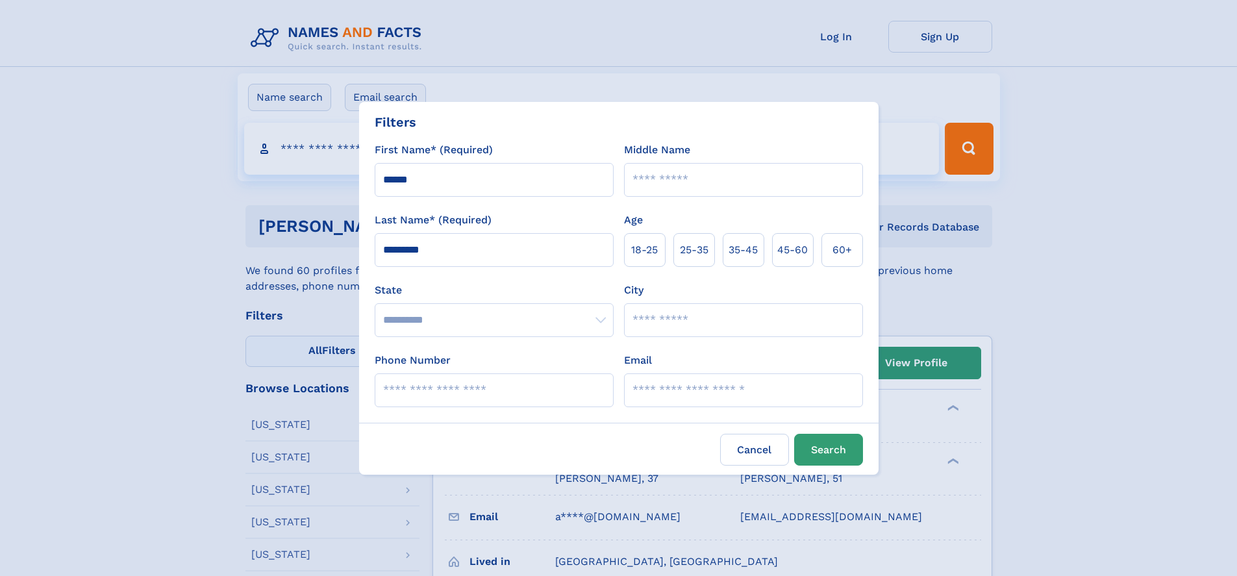 The width and height of the screenshot is (1237, 576). What do you see at coordinates (755, 449) in the screenshot?
I see `label: Cancel` at bounding box center [755, 449].